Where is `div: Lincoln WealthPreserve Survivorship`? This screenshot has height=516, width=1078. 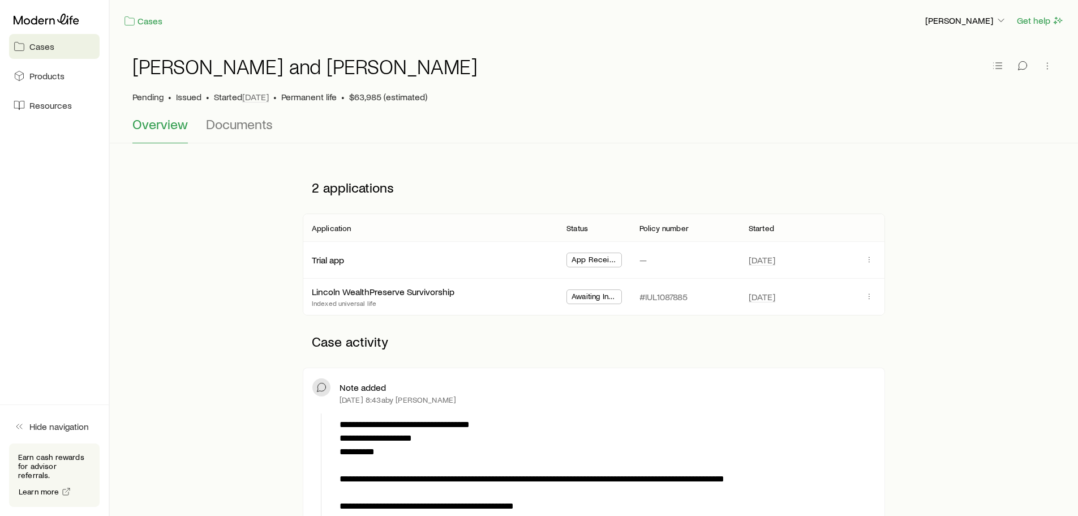 div: Lincoln WealthPreserve Survivorship is located at coordinates (383, 291).